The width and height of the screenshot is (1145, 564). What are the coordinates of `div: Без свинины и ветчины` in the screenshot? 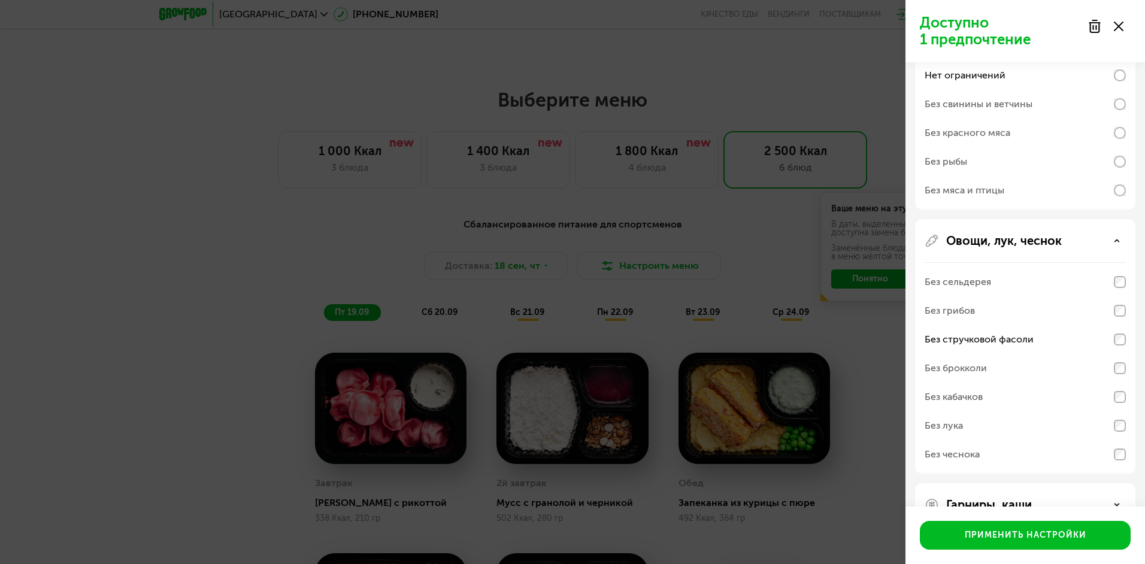 It's located at (978, 104).